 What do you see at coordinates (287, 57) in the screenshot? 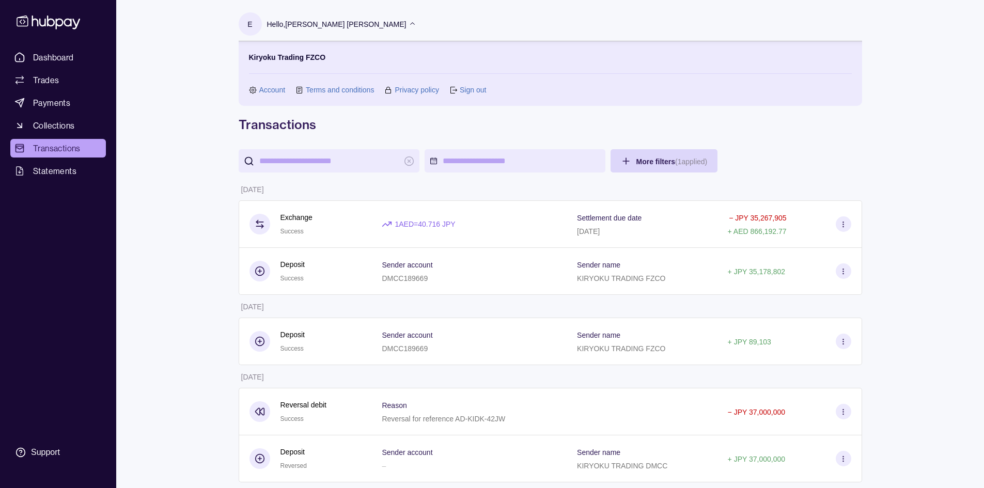
I see `p: Kiryoku Trading FZCO` at bounding box center [287, 57].